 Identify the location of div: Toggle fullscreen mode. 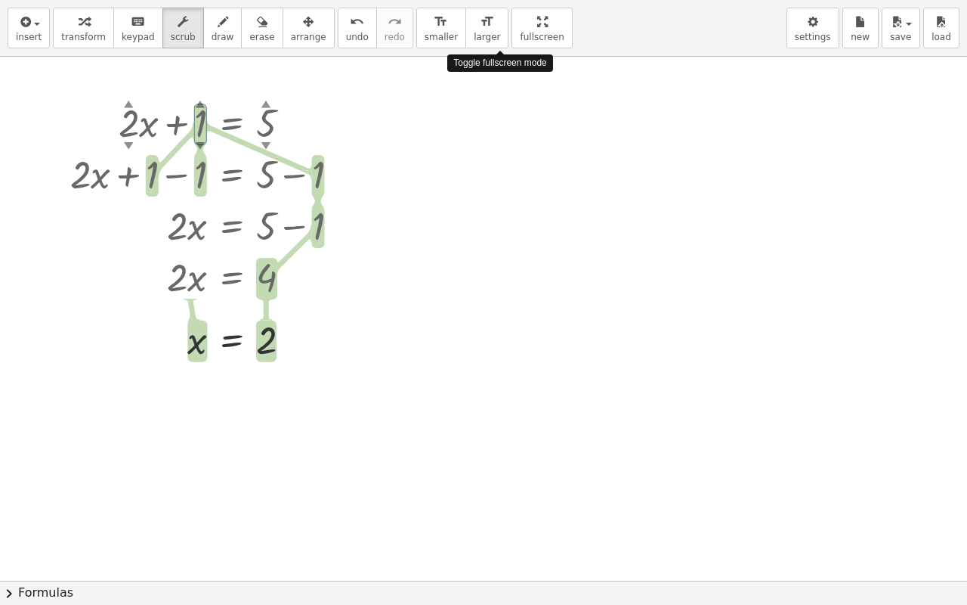
(500, 63).